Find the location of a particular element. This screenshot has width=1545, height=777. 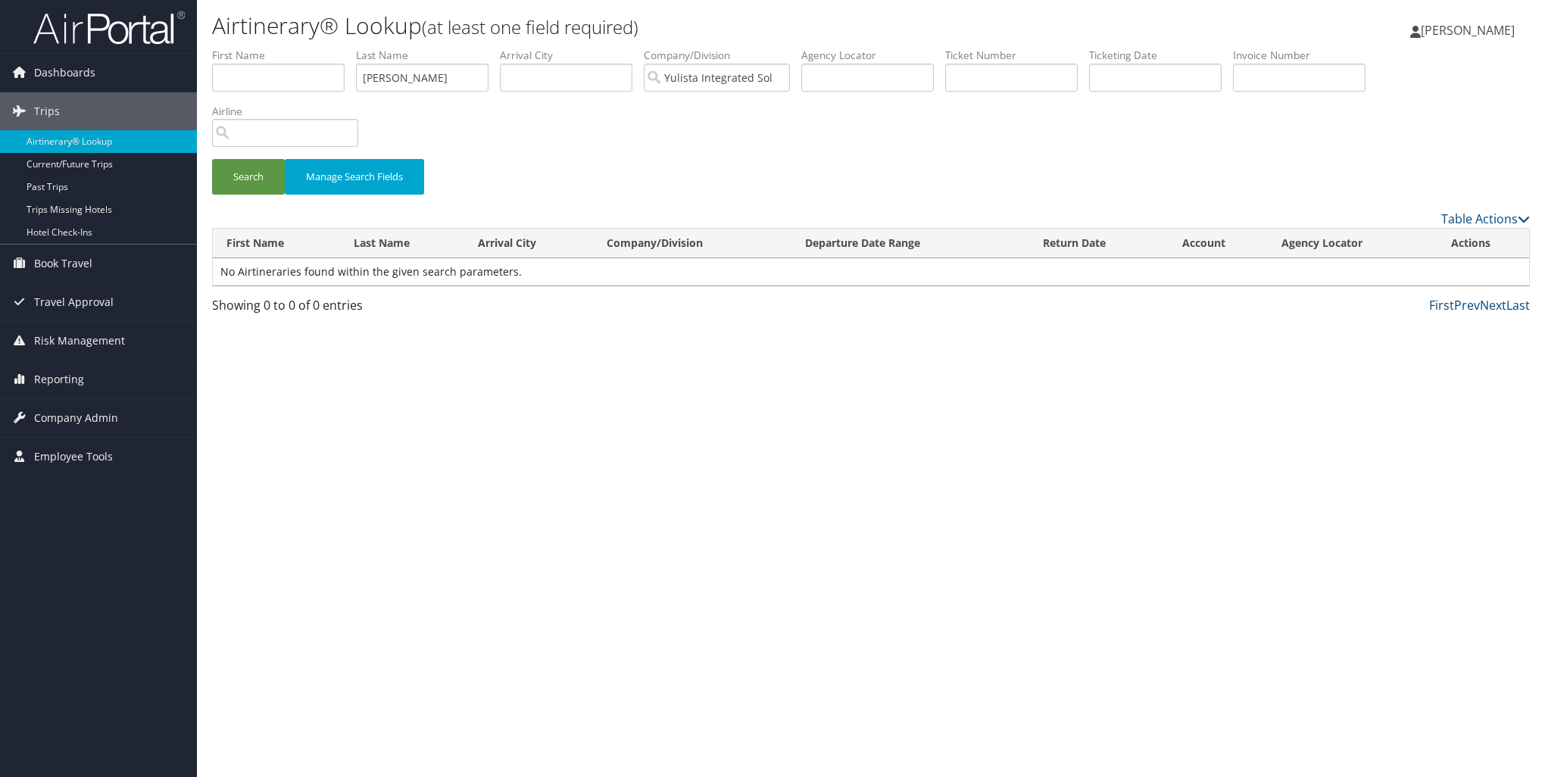

label: Agency Locator is located at coordinates (873, 55).